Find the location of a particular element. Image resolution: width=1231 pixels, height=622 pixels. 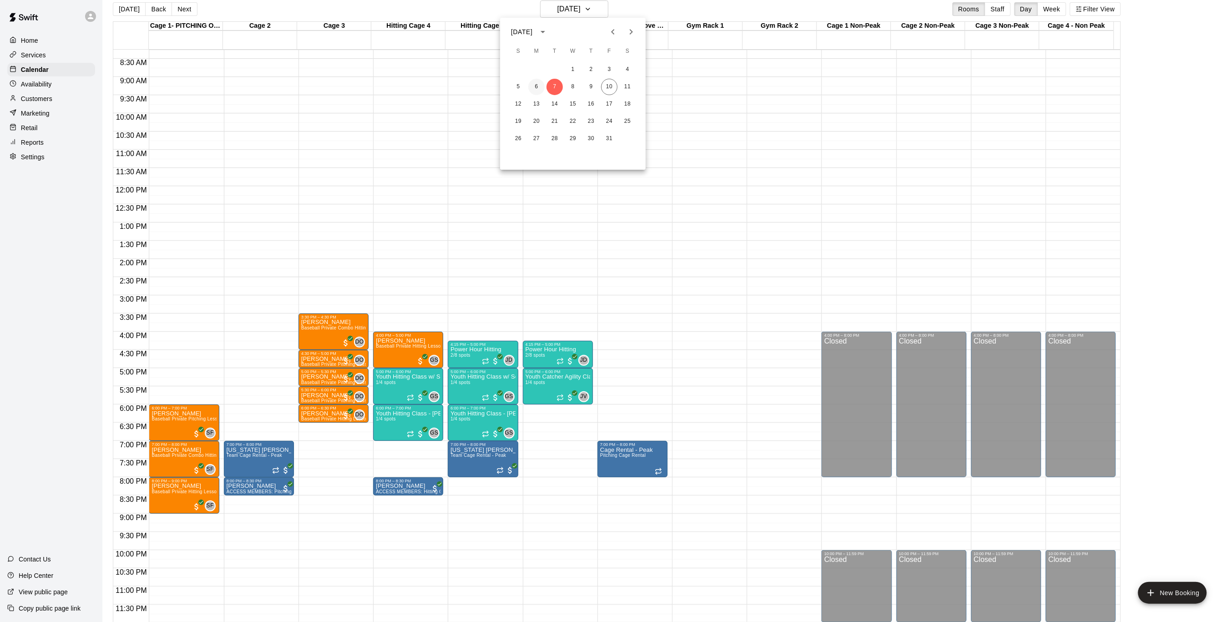

span: Tuesday is located at coordinates (555, 51).